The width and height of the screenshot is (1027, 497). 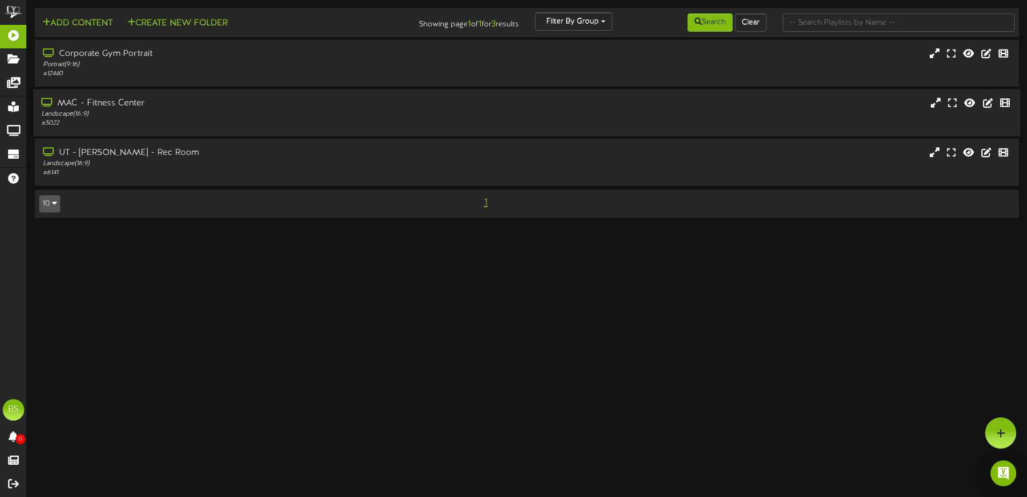 What do you see at coordinates (240, 172) in the screenshot?
I see `div: # 6141` at bounding box center [240, 172].